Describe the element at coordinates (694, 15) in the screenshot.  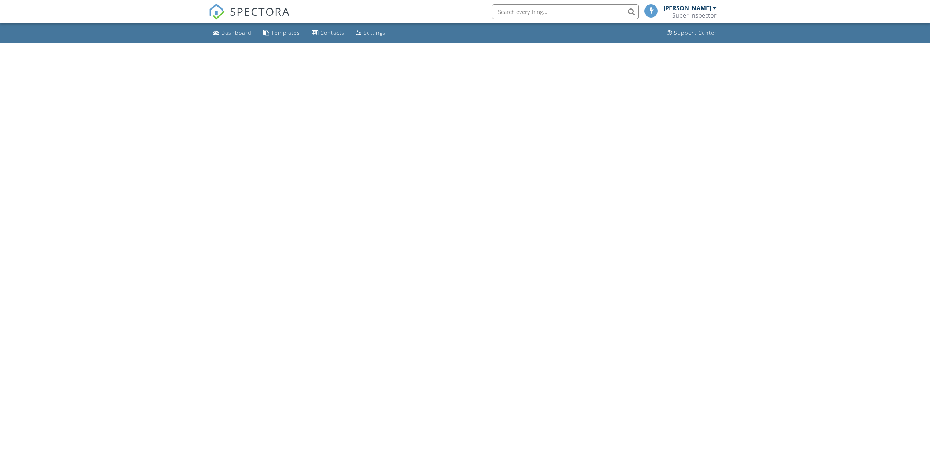
I see `div: Super Inspector` at that location.